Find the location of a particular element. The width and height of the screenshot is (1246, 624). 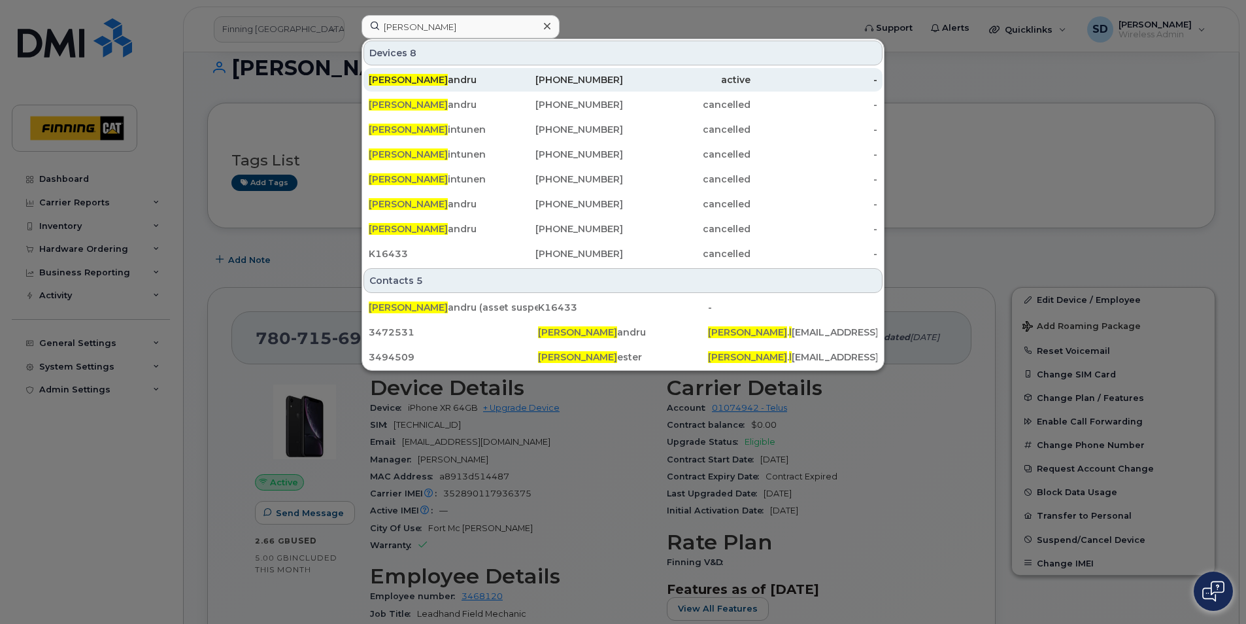

span: 8 is located at coordinates (413, 53).